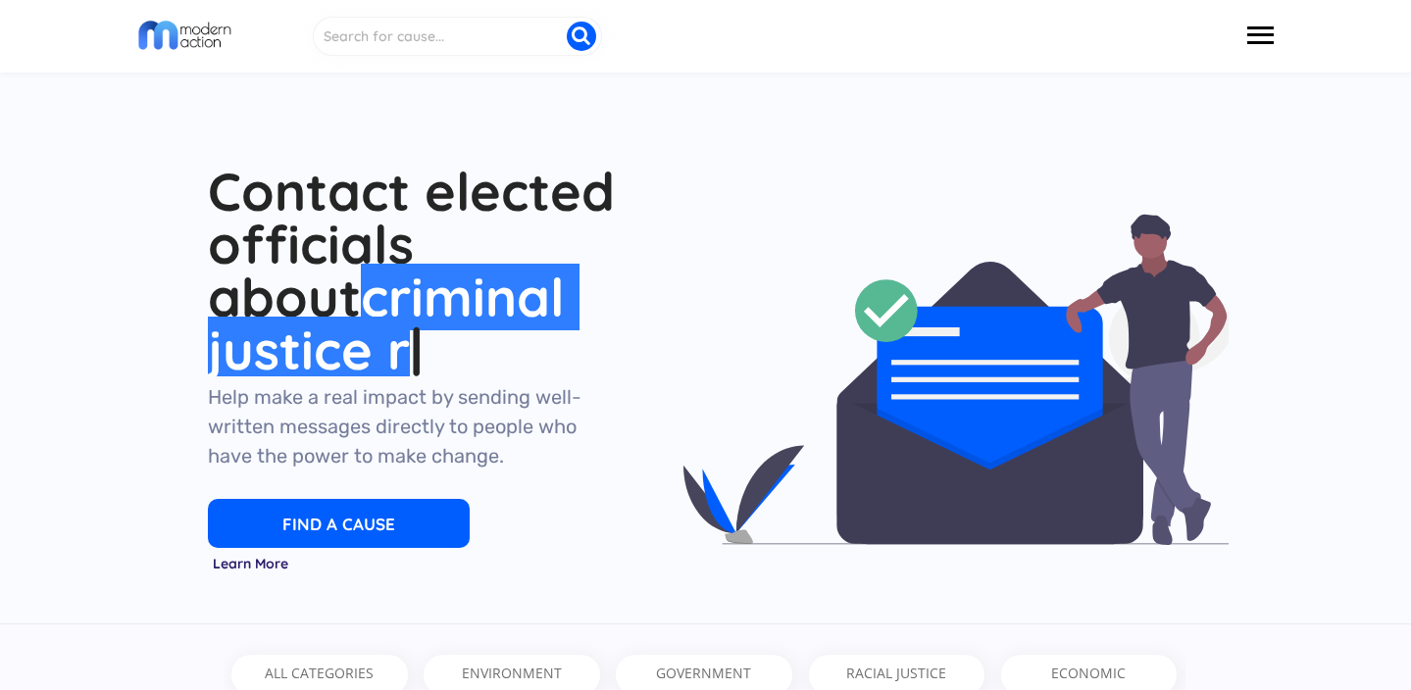 This screenshot has width=1411, height=690. I want to click on input: Search for cause..., so click(457, 36).